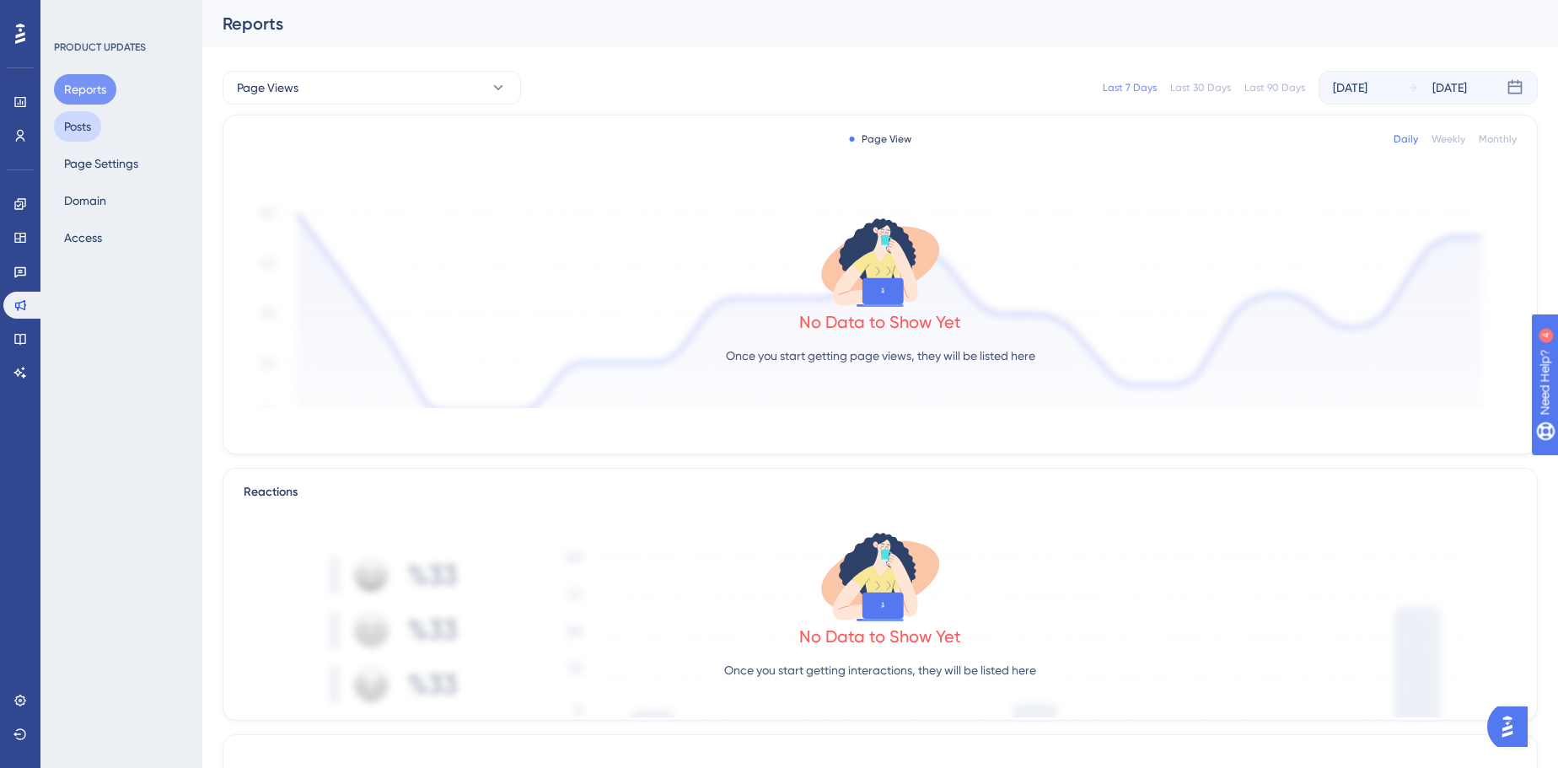  Describe the element at coordinates (83, 238) in the screenshot. I see `button: Access` at that location.